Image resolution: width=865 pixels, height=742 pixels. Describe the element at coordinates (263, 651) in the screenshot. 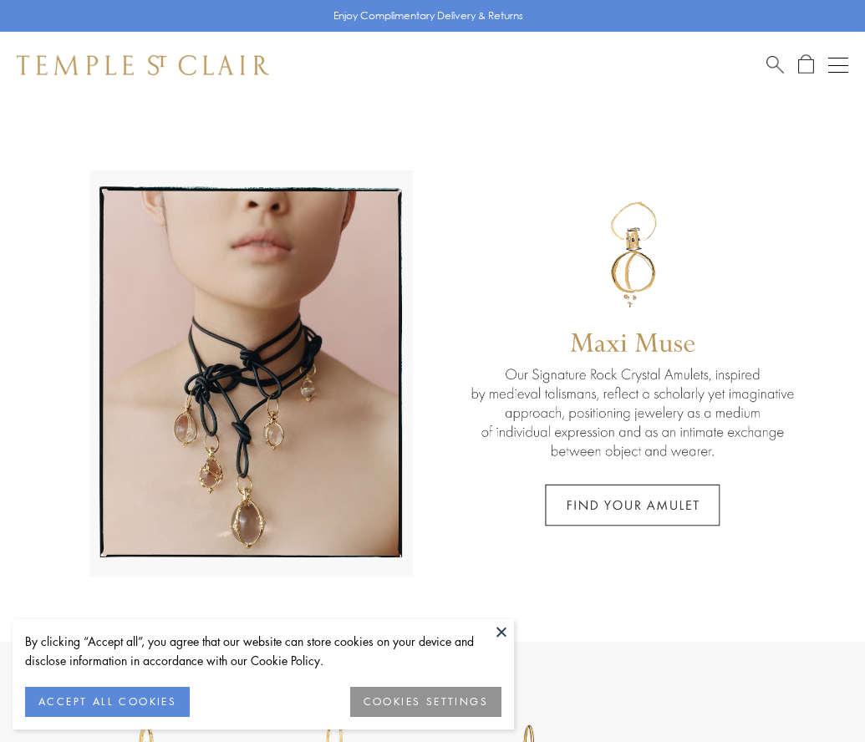

I see `div: By clicking “Accept all”, you agree that our website can store cookies on your device and disclos...` at that location.